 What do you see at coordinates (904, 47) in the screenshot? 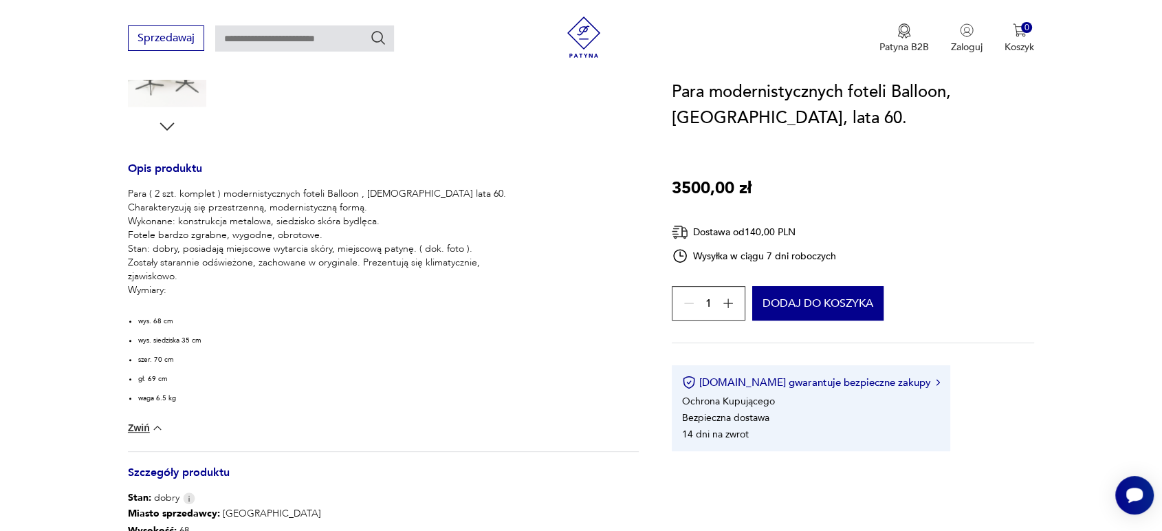
I see `p: Patyna B2B` at bounding box center [904, 47].